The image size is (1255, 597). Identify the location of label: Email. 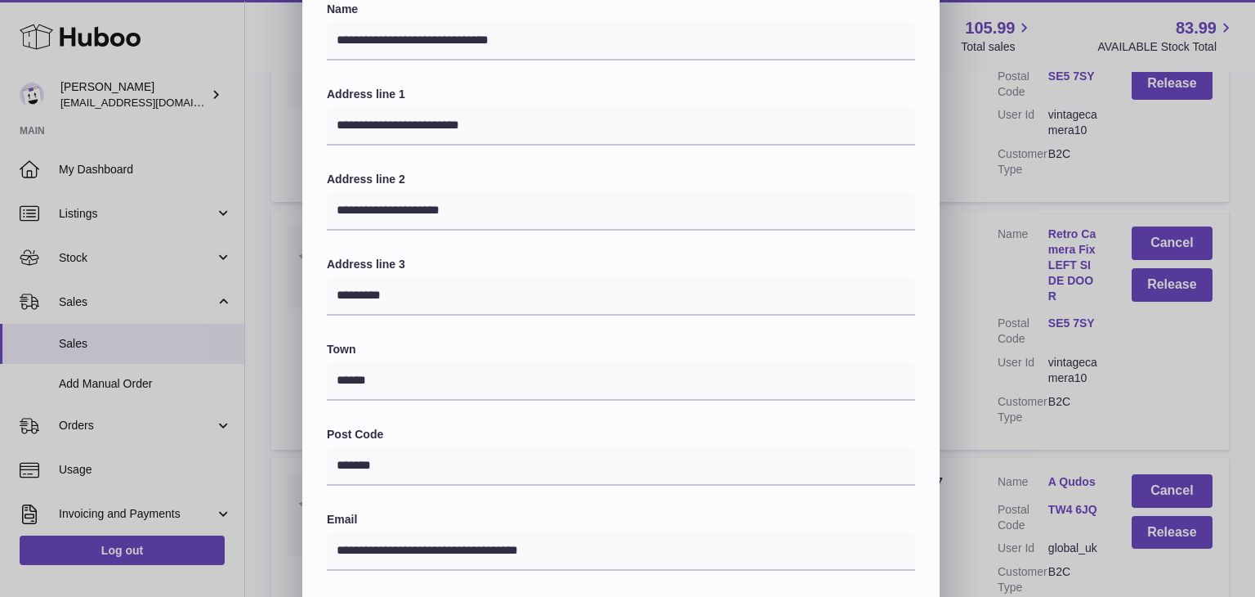
(621, 519).